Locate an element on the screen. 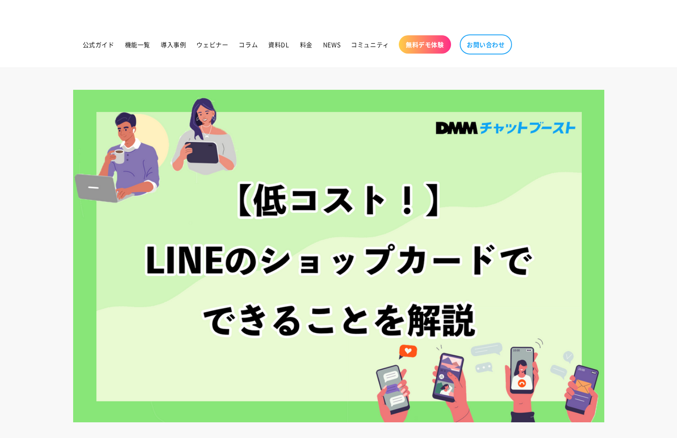 The image size is (677, 438). span: 機能一覧 is located at coordinates (138, 44).